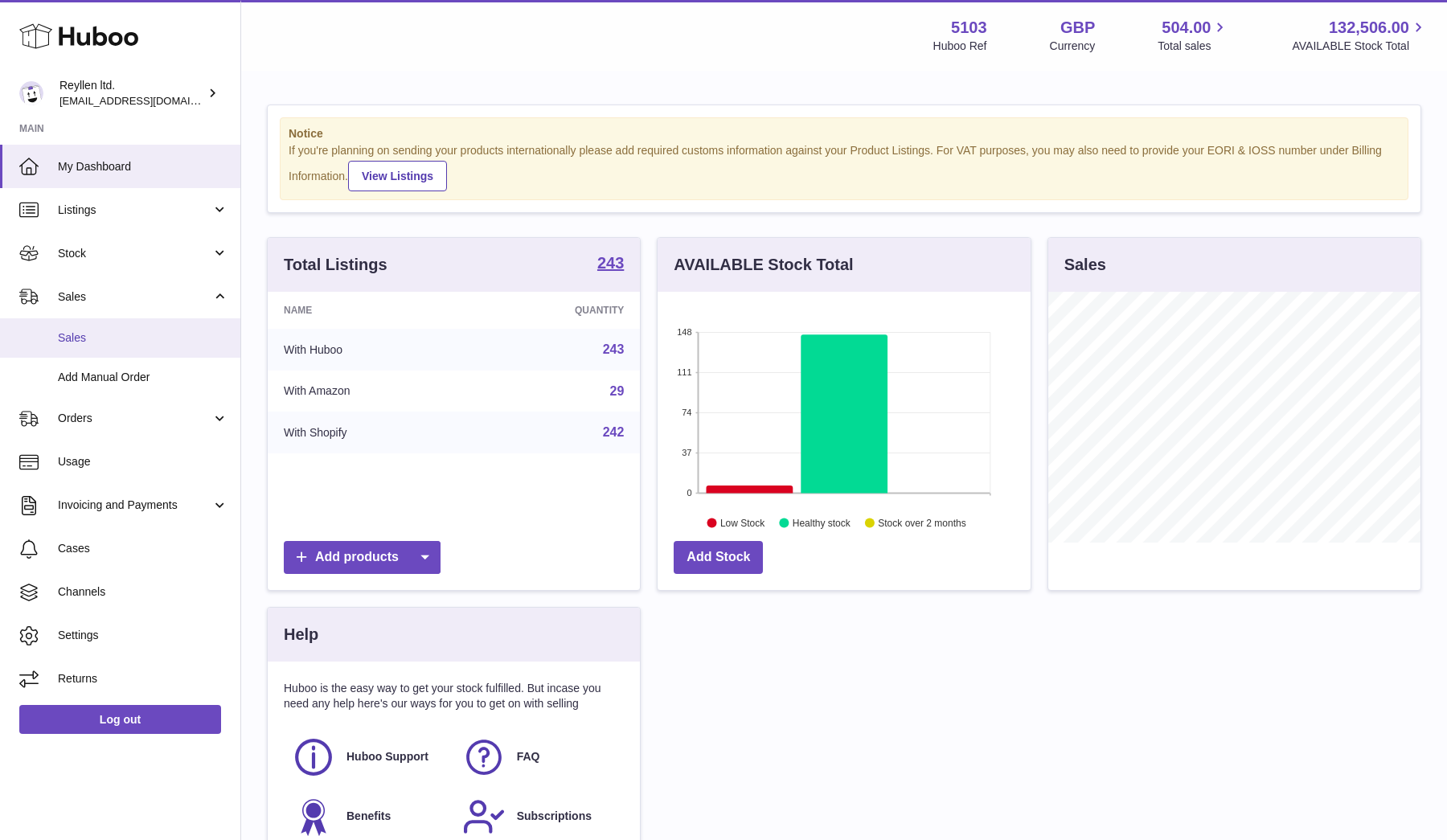 Image resolution: width=1447 pixels, height=840 pixels. I want to click on span: 504.00, so click(1186, 27).